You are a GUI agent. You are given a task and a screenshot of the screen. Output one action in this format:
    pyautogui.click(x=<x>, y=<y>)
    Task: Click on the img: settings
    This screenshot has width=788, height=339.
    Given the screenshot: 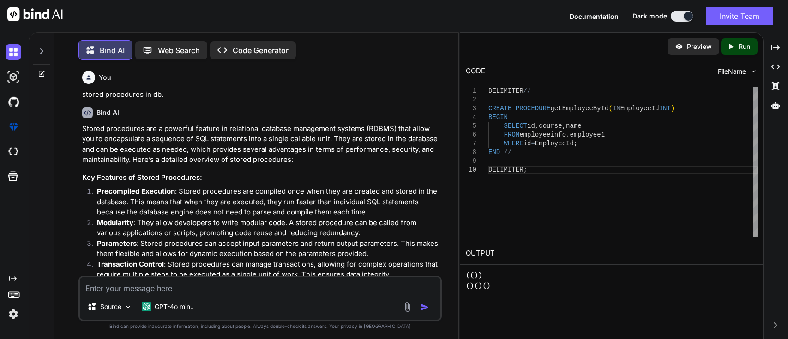 What is the action you would take?
    pyautogui.click(x=13, y=314)
    